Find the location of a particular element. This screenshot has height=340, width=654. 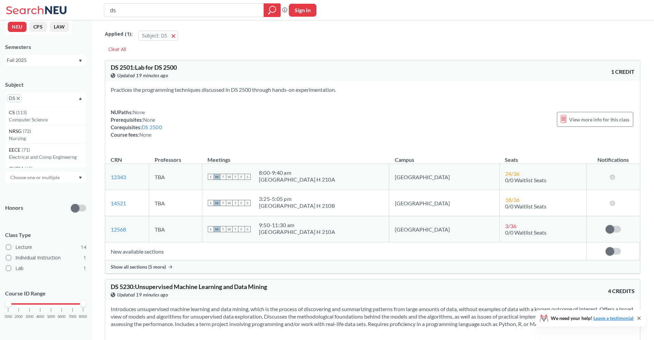

span: 3000 is located at coordinates (30, 317).